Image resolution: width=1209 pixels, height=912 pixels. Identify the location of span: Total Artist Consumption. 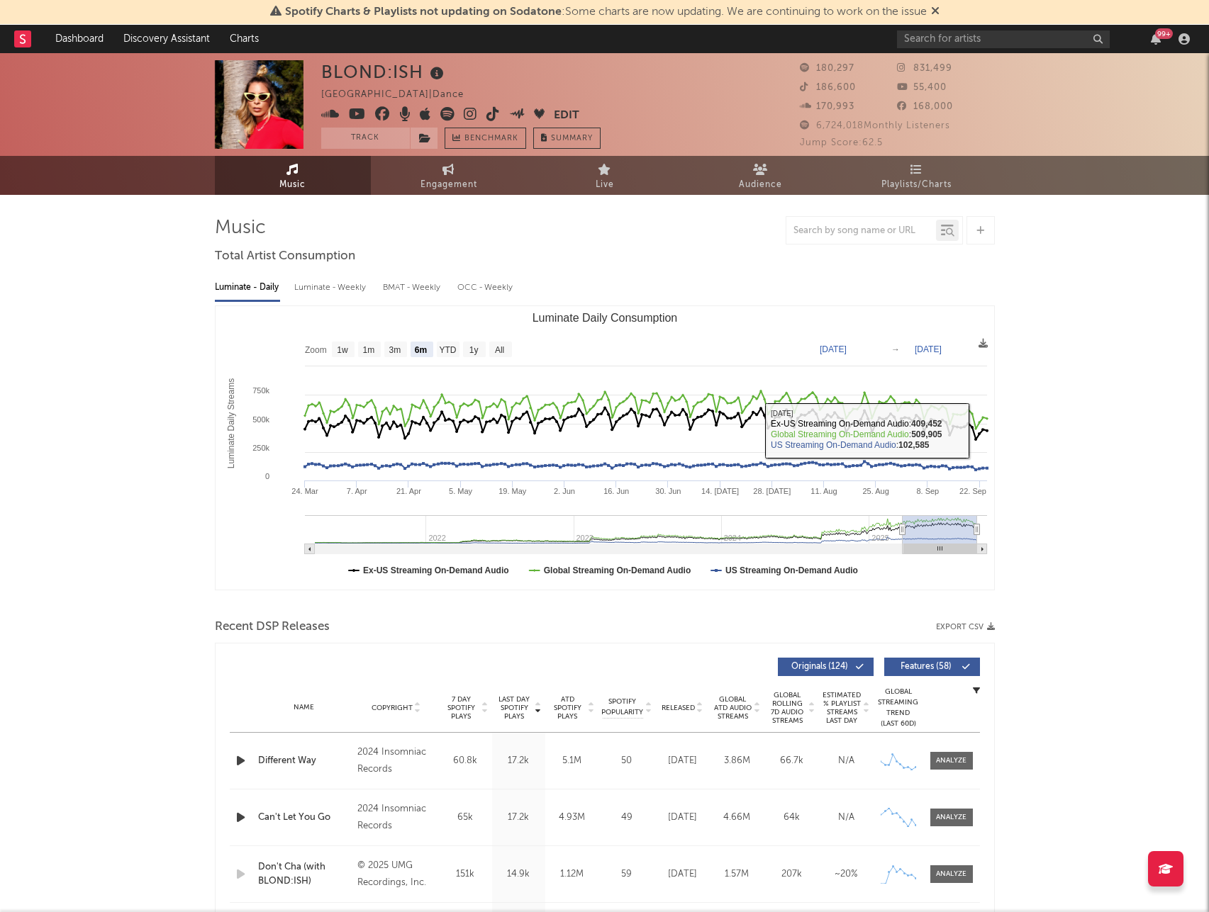
(285, 257).